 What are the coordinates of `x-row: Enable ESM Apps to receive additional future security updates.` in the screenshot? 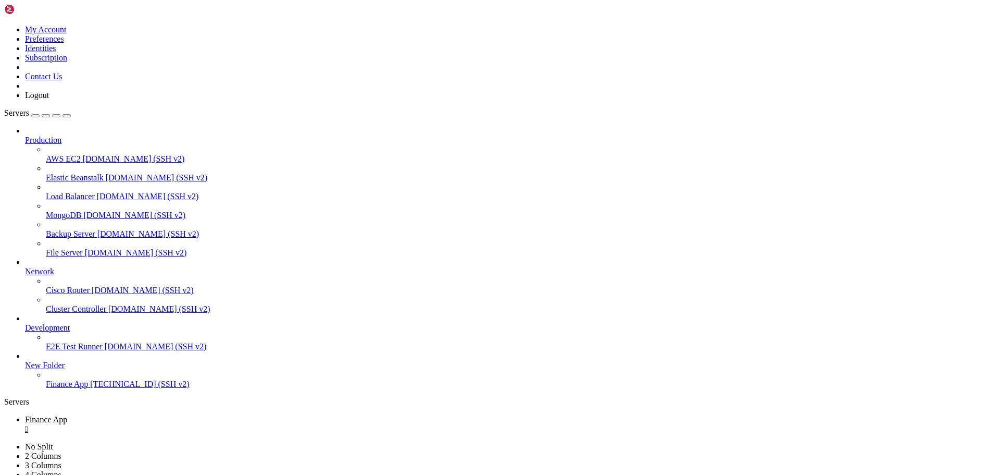 It's located at (435, 177).